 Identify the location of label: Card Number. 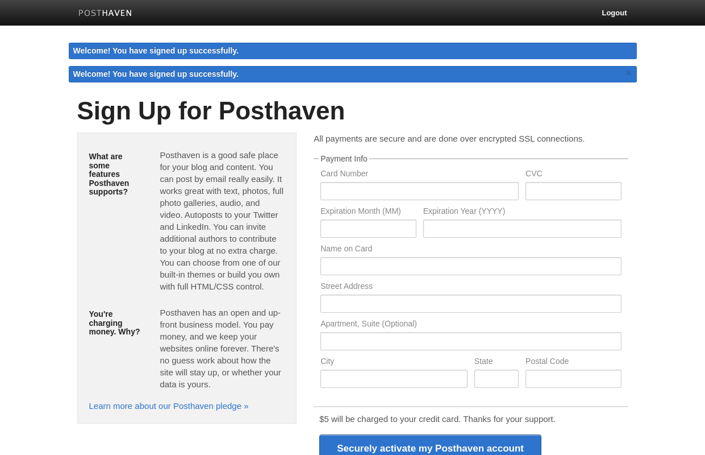
(419, 174).